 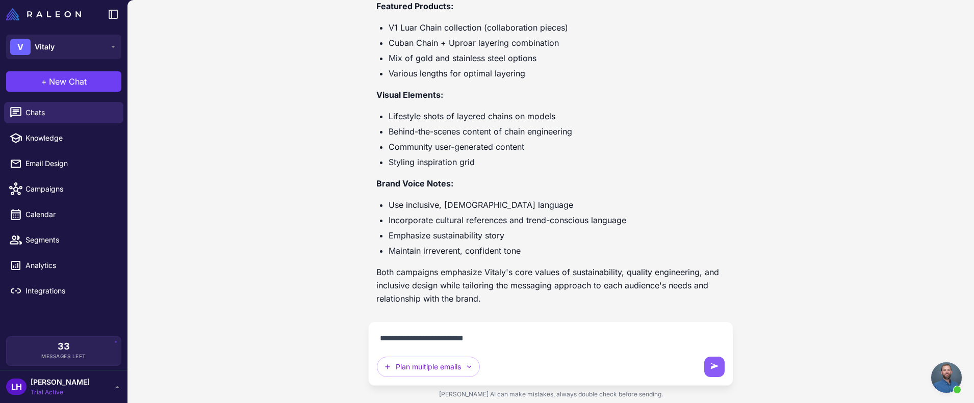 What do you see at coordinates (557, 73) in the screenshot?
I see `li: Various lengths for optimal layering` at bounding box center [557, 73].